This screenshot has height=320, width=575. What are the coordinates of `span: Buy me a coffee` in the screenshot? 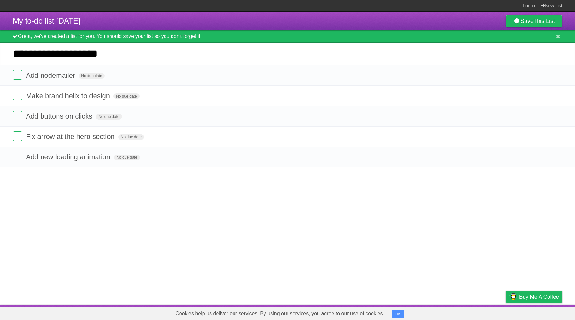 It's located at (538, 297).